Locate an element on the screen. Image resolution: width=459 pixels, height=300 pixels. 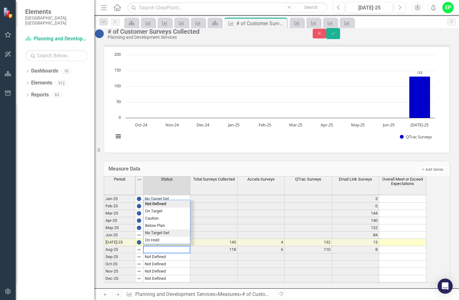
td: 144 is located at coordinates (356, 213).